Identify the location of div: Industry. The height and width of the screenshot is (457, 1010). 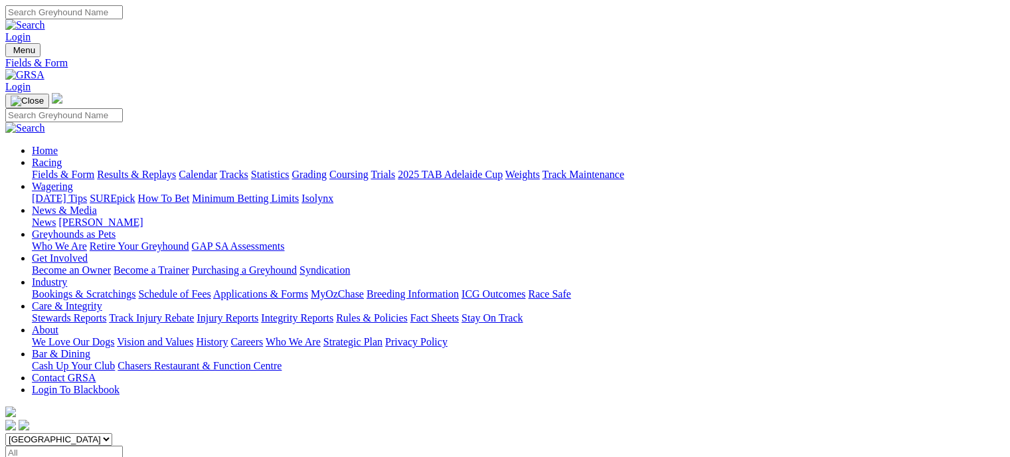
(518, 294).